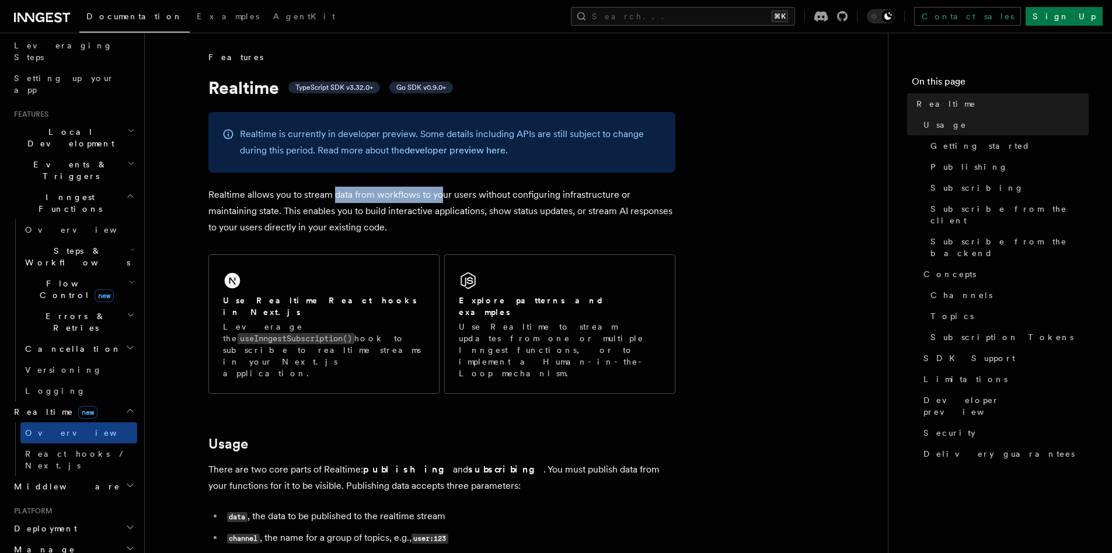 This screenshot has height=553, width=1112. Describe the element at coordinates (79, 289) in the screenshot. I see `button: Flow Controlnew` at that location.